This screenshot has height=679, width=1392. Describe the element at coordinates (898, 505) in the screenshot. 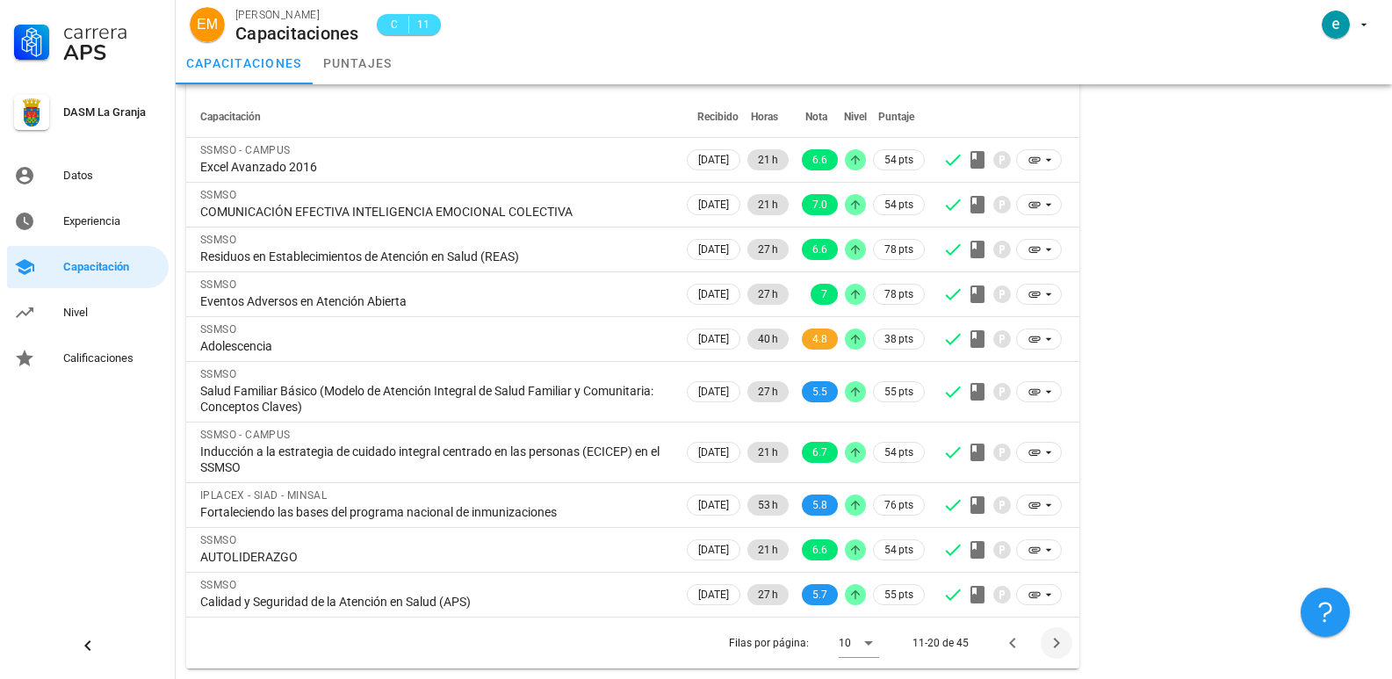

I see `span: 76 pts` at that location.